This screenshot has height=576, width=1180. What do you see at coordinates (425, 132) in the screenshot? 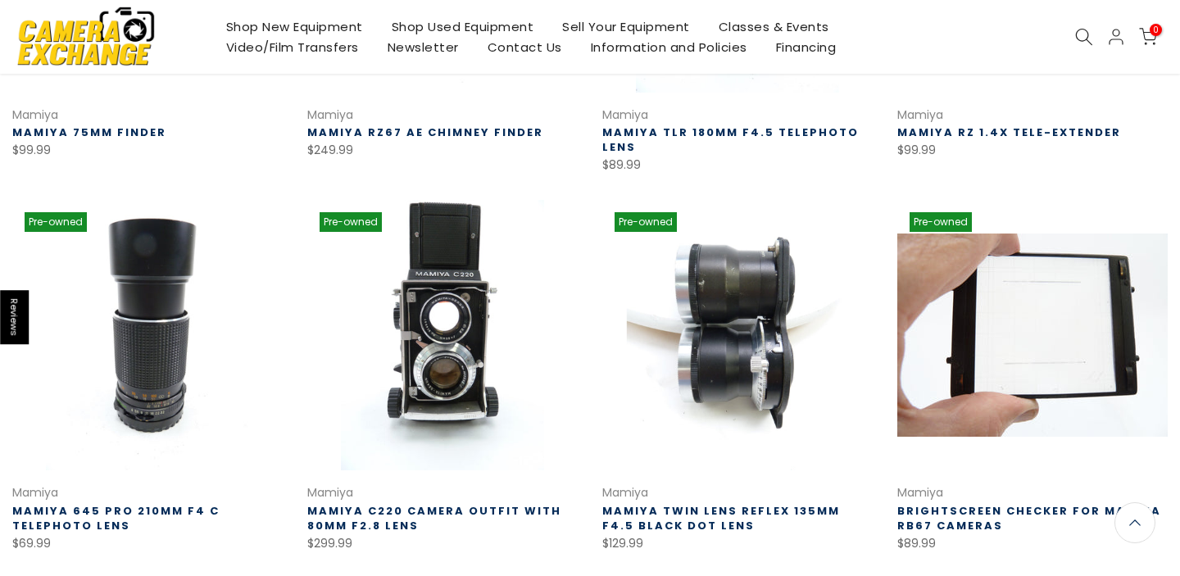
I see `a: Mamiya RZ67 AE Chimney Finder` at bounding box center [425, 132].